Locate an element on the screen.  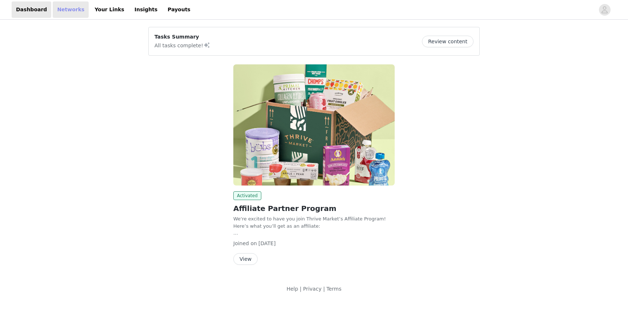
a: Dashboard is located at coordinates (31, 9).